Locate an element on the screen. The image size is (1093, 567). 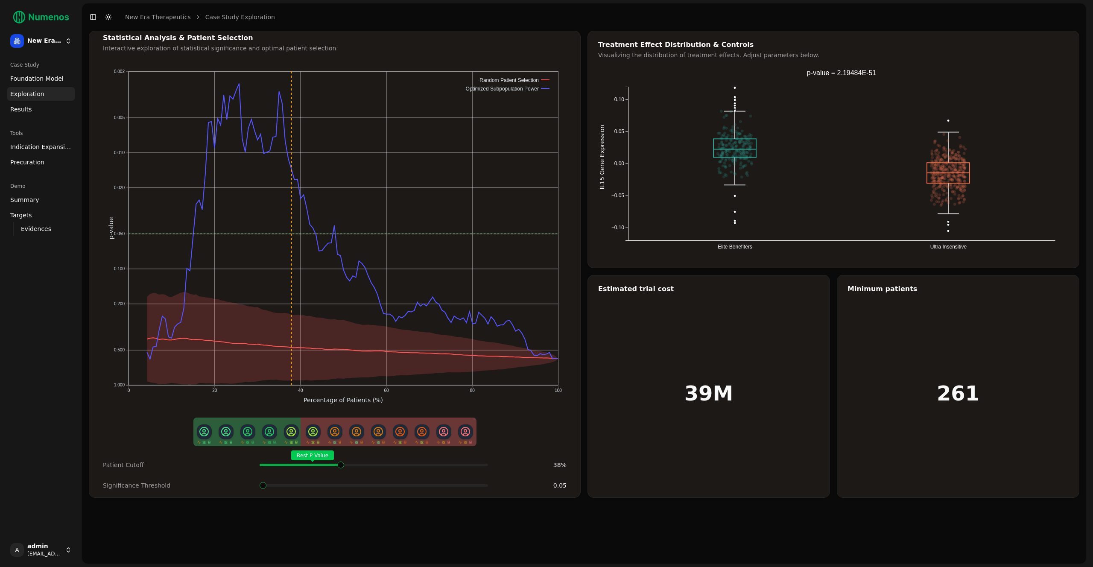
div: Tools is located at coordinates (41, 133).